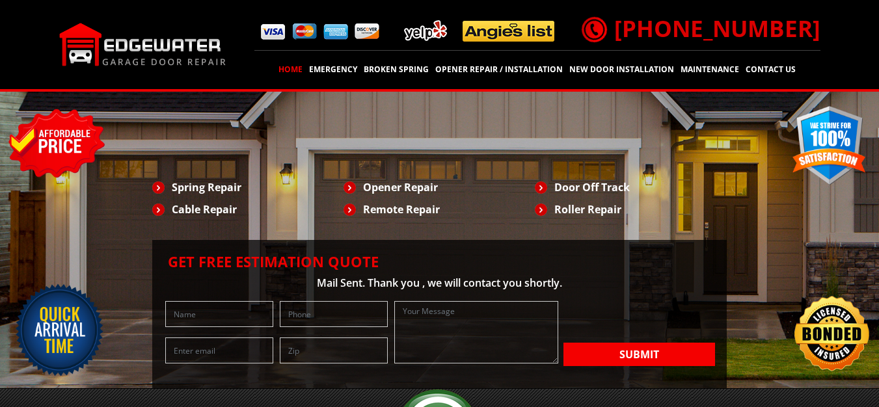 The image size is (879, 407). What do you see at coordinates (594, 29) in the screenshot?
I see `img: call.png` at bounding box center [594, 29].